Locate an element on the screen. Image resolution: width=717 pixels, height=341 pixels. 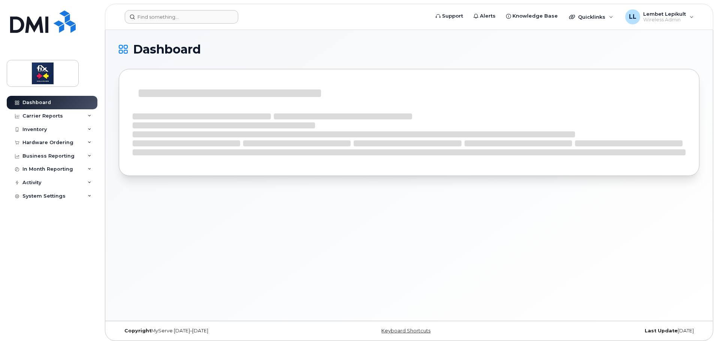
span: Dashboard is located at coordinates (167, 49).